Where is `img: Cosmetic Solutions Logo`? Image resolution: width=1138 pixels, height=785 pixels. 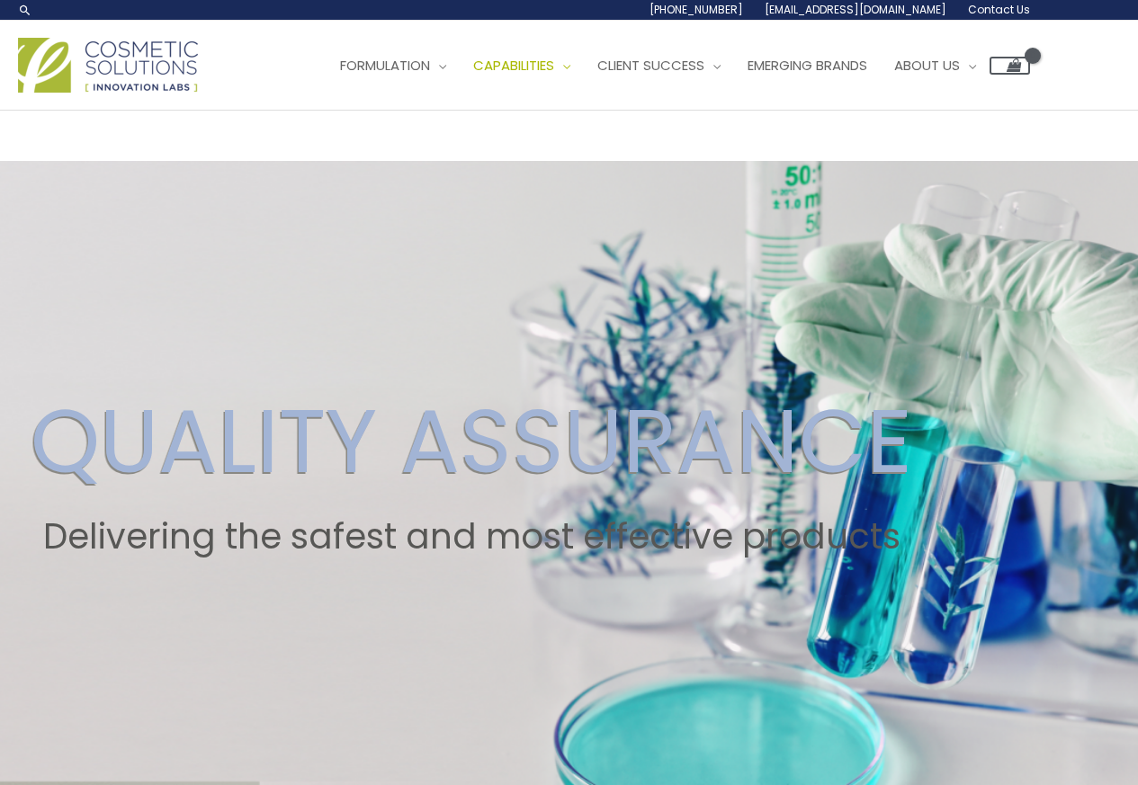 img: Cosmetic Solutions Logo is located at coordinates (108, 65).